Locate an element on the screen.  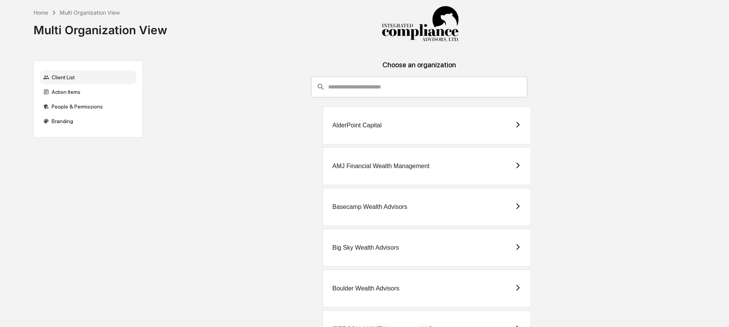
img: Integrated Compliance Advisors is located at coordinates (420, 24).